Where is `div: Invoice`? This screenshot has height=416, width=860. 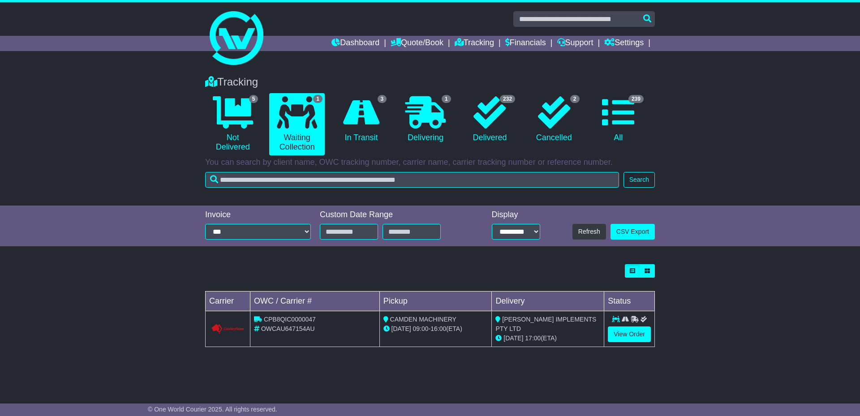
div: Invoice is located at coordinates (258, 215).